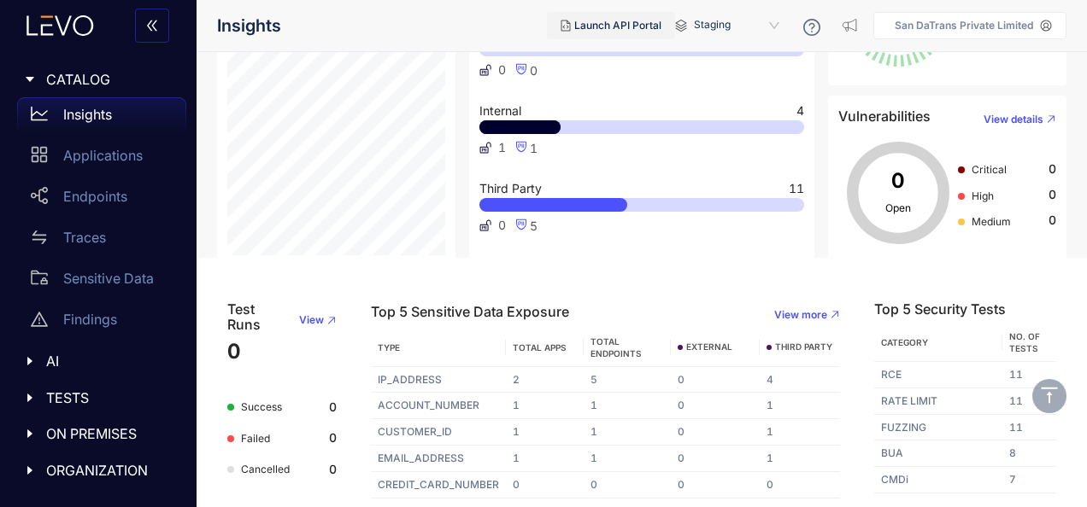 Image resolution: width=1087 pixels, height=507 pixels. What do you see at coordinates (98, 434) in the screenshot?
I see `div: ON PREMISES` at bounding box center [98, 434].